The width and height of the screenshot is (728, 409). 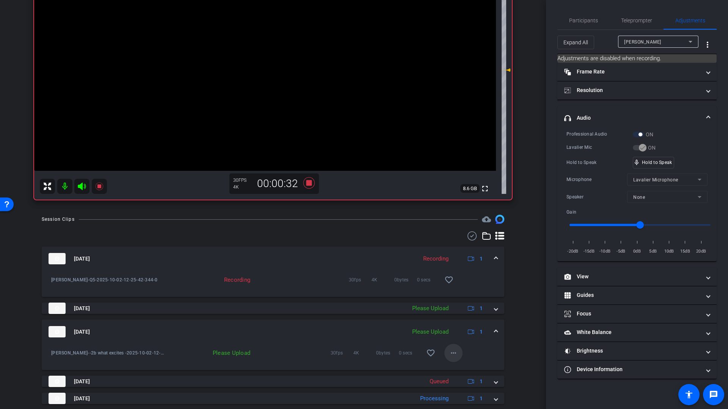 I want to click on div: Microphone, so click(x=597, y=180).